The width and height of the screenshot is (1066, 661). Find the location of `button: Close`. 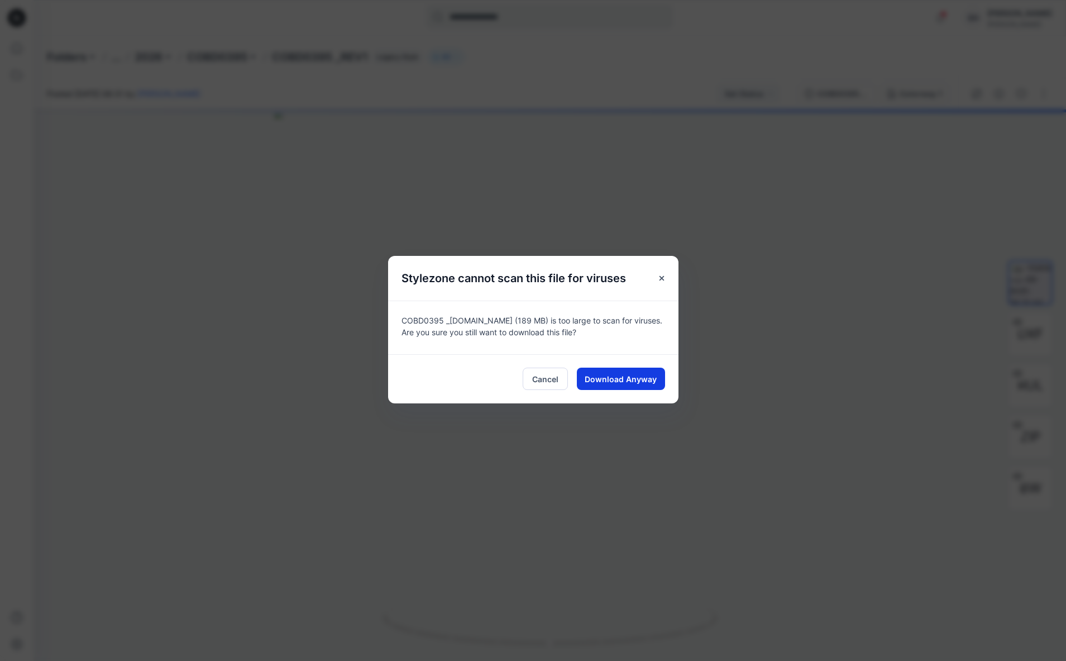

button: Close is located at coordinates (662, 278).